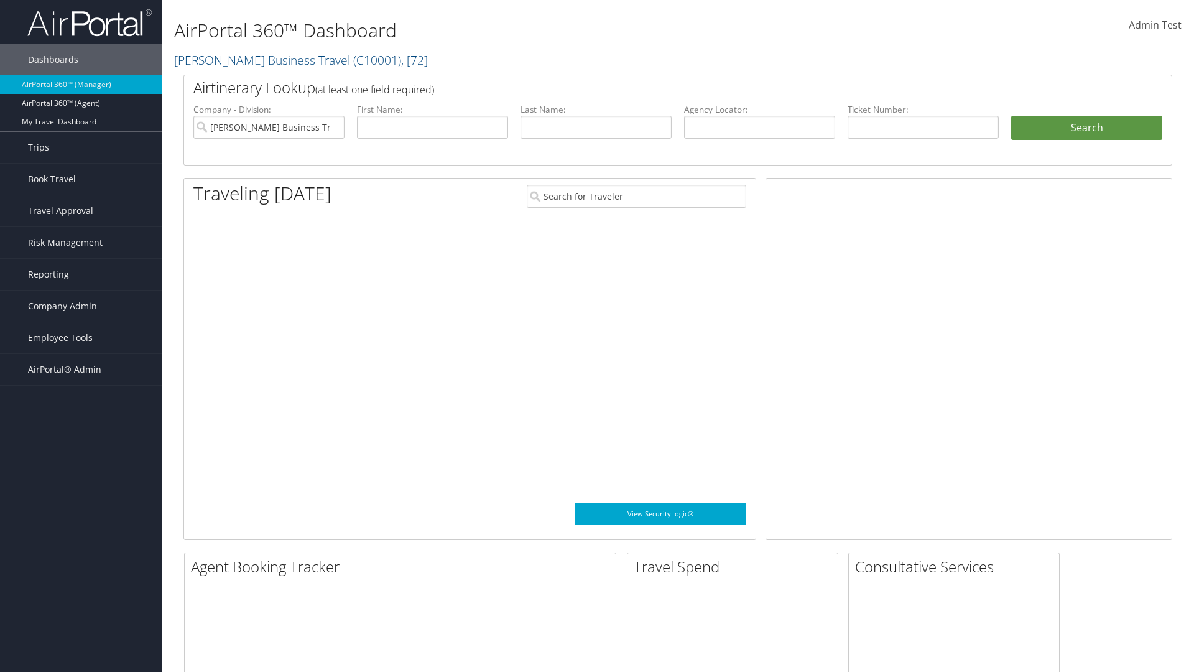 The width and height of the screenshot is (1194, 672). Describe the element at coordinates (49, 274) in the screenshot. I see `span: Reporting` at that location.